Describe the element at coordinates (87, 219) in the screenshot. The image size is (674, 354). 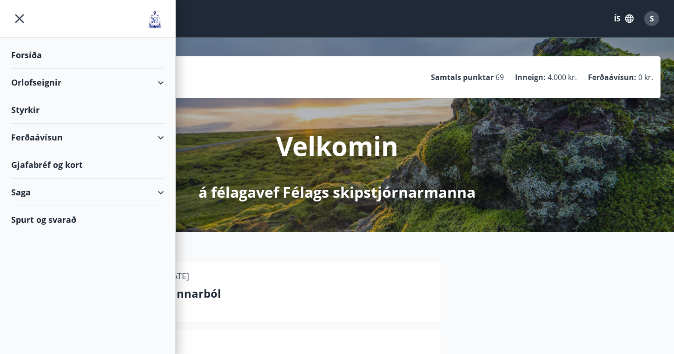
I see `div: Spurt og svarað` at that location.